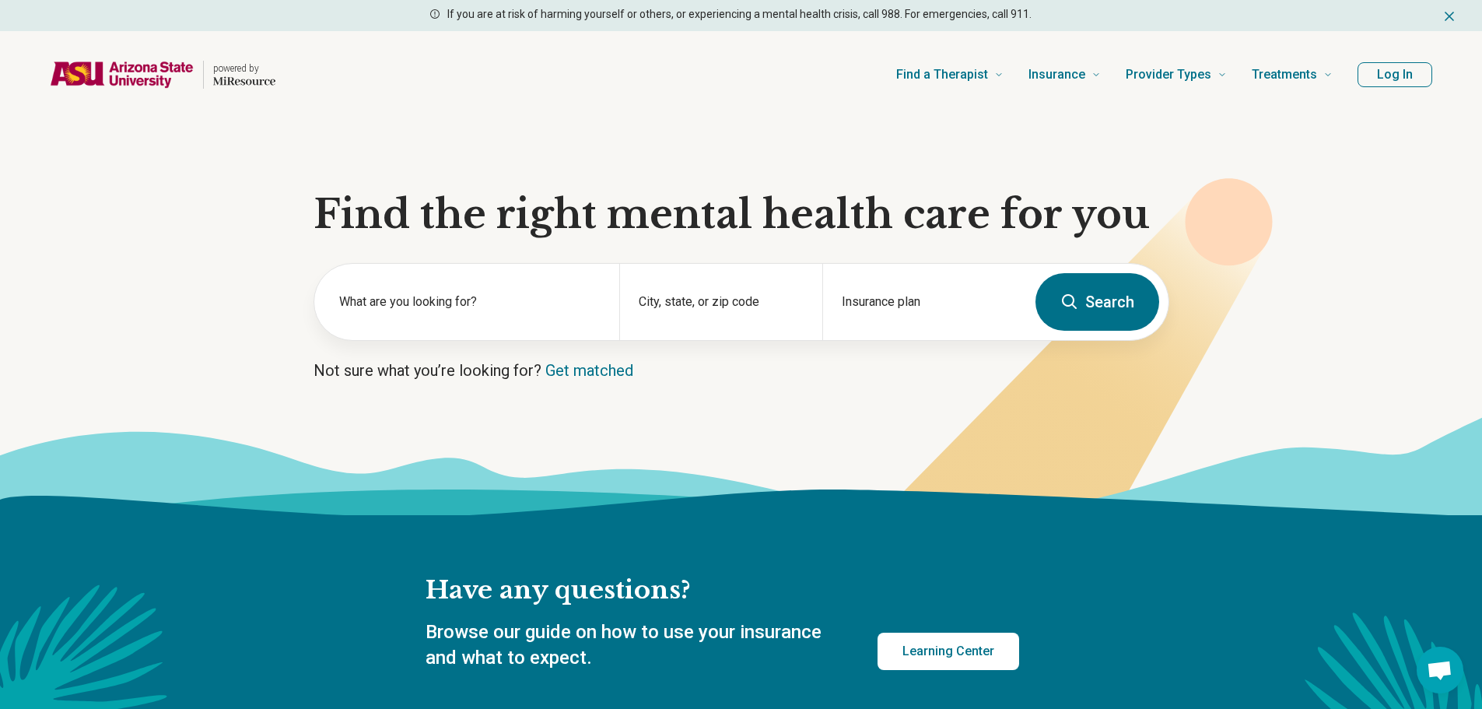 Image resolution: width=1482 pixels, height=709 pixels. Describe the element at coordinates (1284, 75) in the screenshot. I see `span: Treatments` at that location.